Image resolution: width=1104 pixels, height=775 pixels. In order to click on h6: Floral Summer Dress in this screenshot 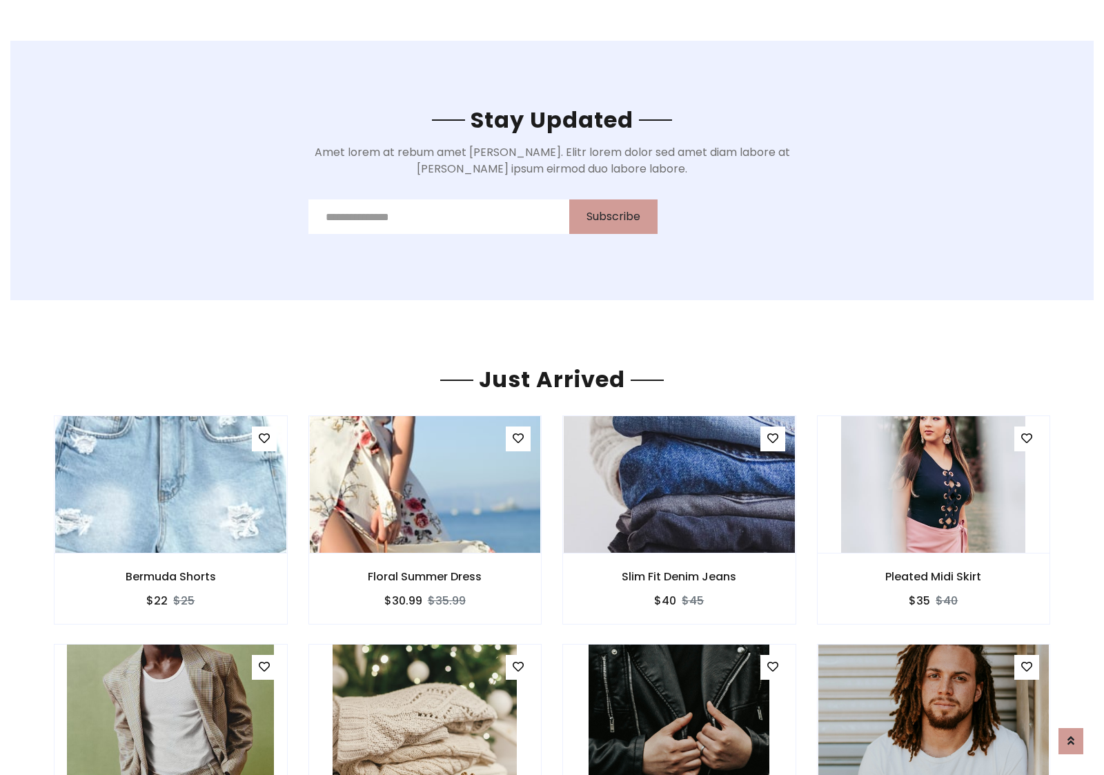, I will do `click(425, 576)`.